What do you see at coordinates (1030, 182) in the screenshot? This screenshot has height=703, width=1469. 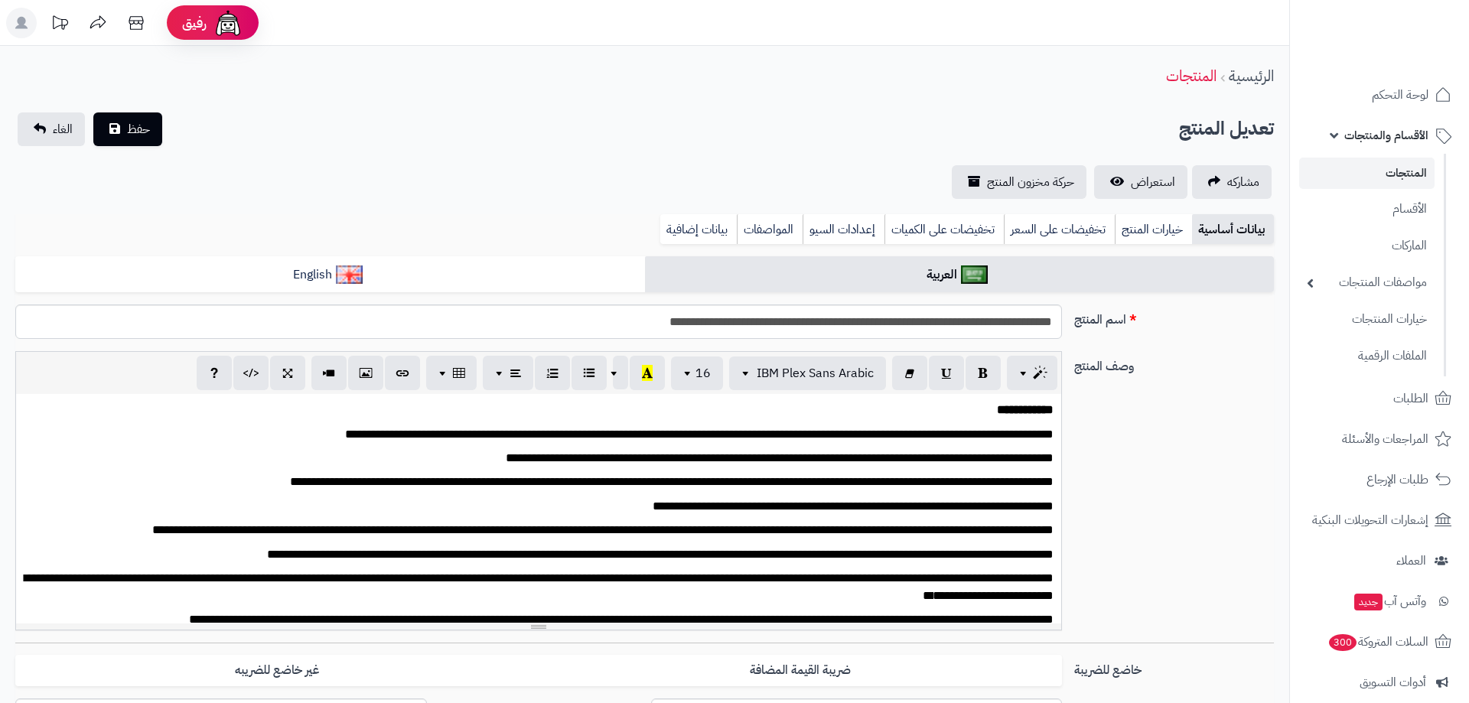 I see `span: حركة مخزون المنتج` at bounding box center [1030, 182].